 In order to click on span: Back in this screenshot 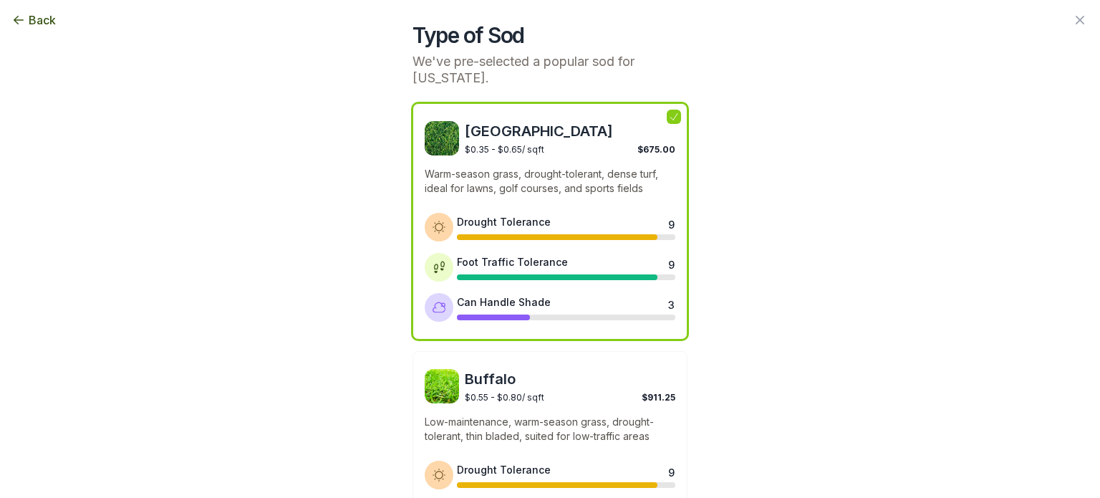, I will do `click(42, 20)`.